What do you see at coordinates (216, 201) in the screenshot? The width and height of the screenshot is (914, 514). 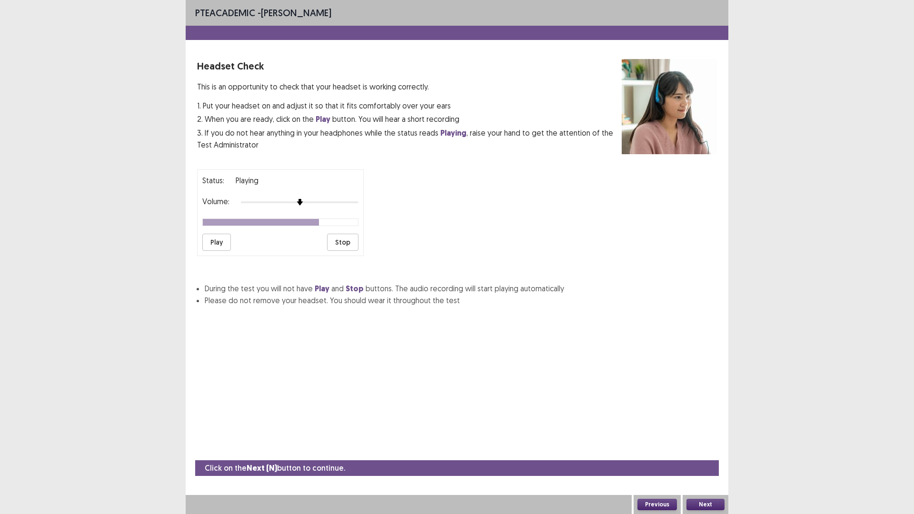 I see `p: Volume:` at bounding box center [216, 201].